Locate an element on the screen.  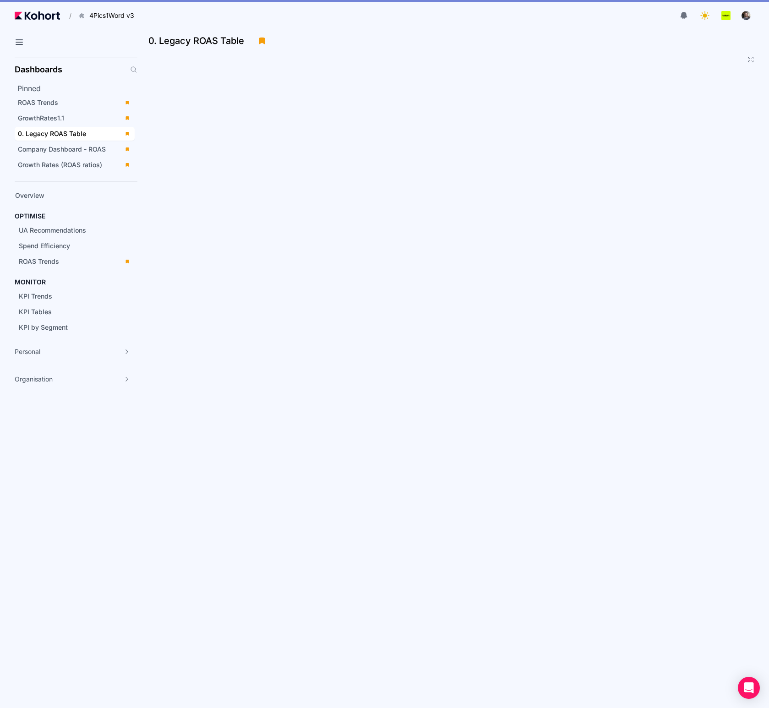
a: 0. Legacy ROAS Table is located at coordinates (75, 134).